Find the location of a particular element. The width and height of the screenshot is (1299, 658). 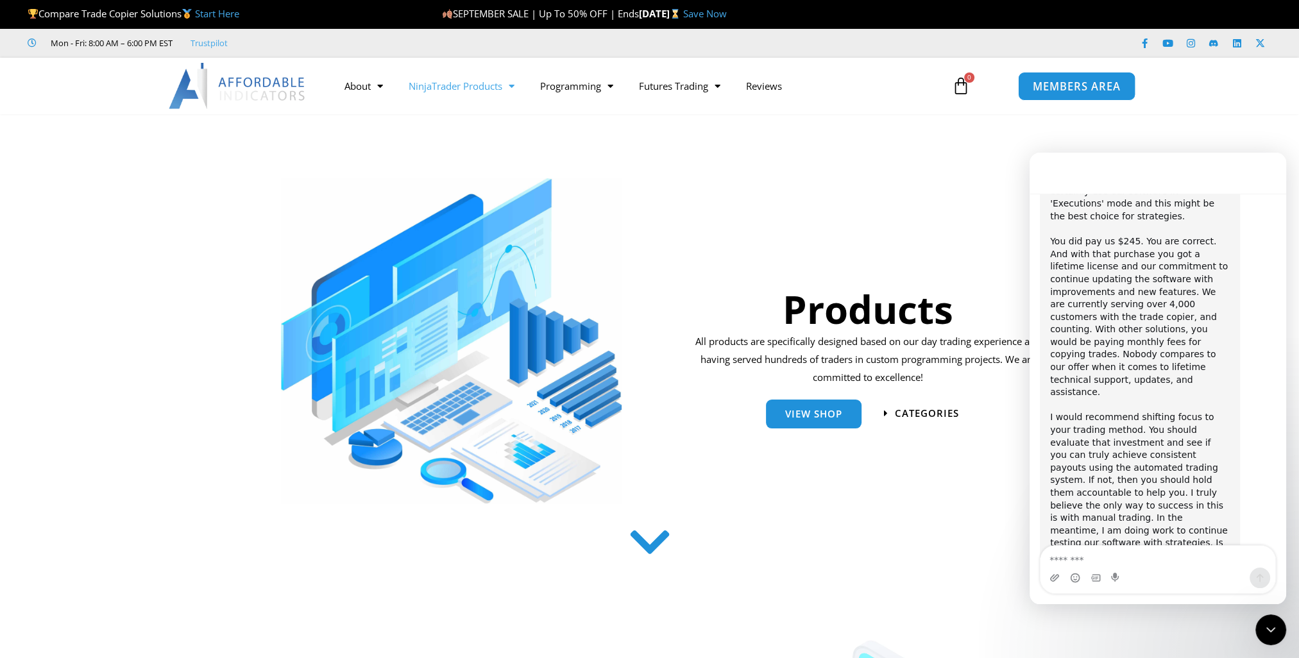

a: Programming is located at coordinates (577, 86).